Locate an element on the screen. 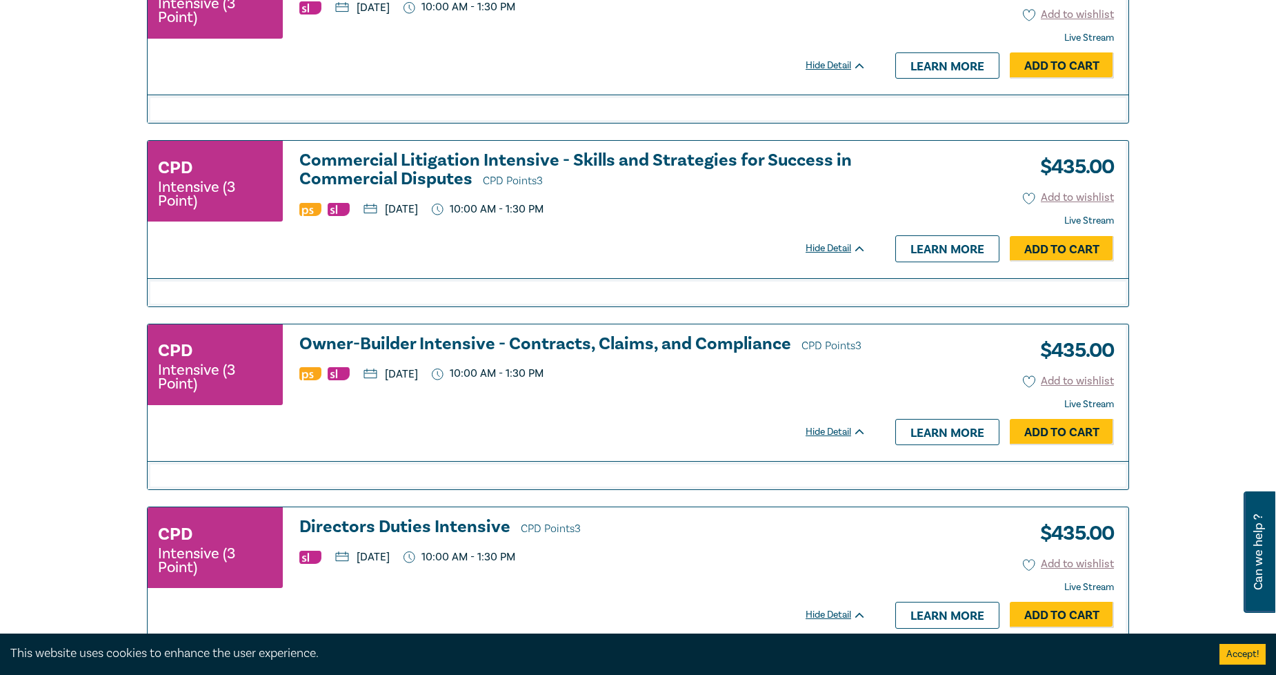 This screenshot has width=1276, height=675. h3: Commercial Litigation Intensive - Skills and Strategies for Success in Commercial Disputes is located at coordinates (583, 170).